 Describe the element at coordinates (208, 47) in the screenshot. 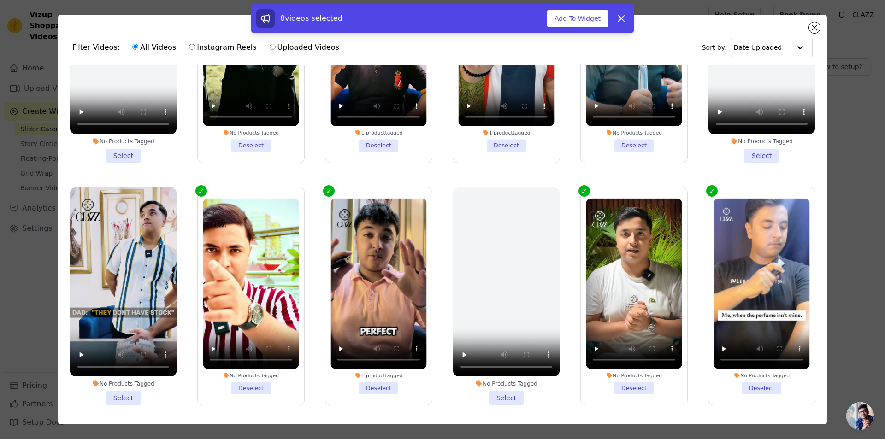

I see `div: Filter Videos:` at that location.